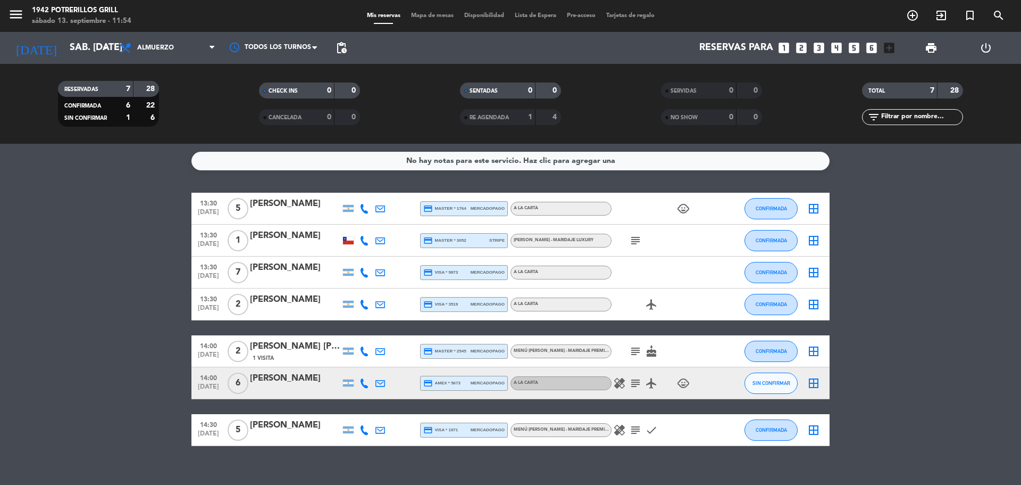  What do you see at coordinates (263, 358) in the screenshot?
I see `span: 1 Visita` at bounding box center [263, 358].